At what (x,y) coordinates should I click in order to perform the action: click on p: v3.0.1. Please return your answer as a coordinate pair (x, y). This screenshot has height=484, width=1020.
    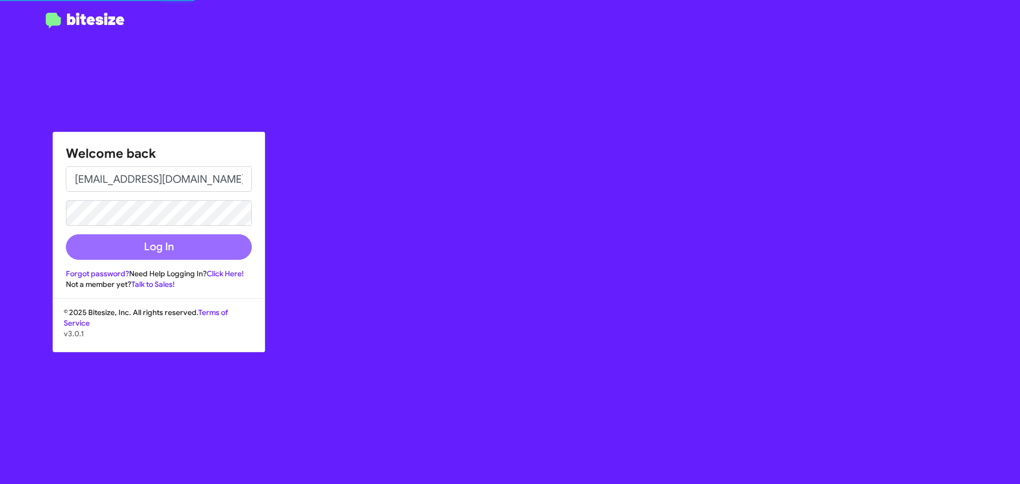
    Looking at the image, I should click on (159, 334).